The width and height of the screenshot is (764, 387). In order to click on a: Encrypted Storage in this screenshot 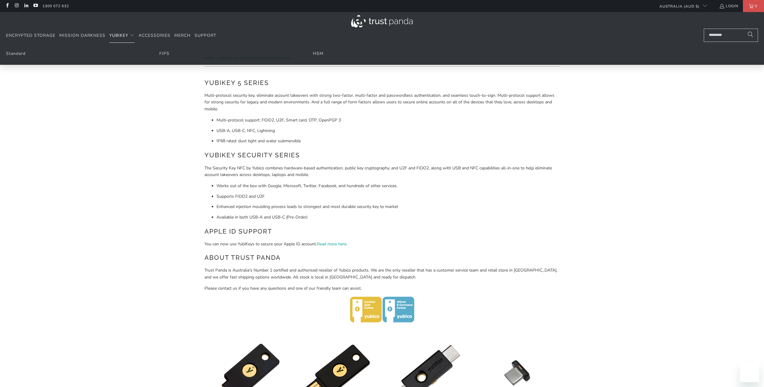, I will do `click(31, 36)`.